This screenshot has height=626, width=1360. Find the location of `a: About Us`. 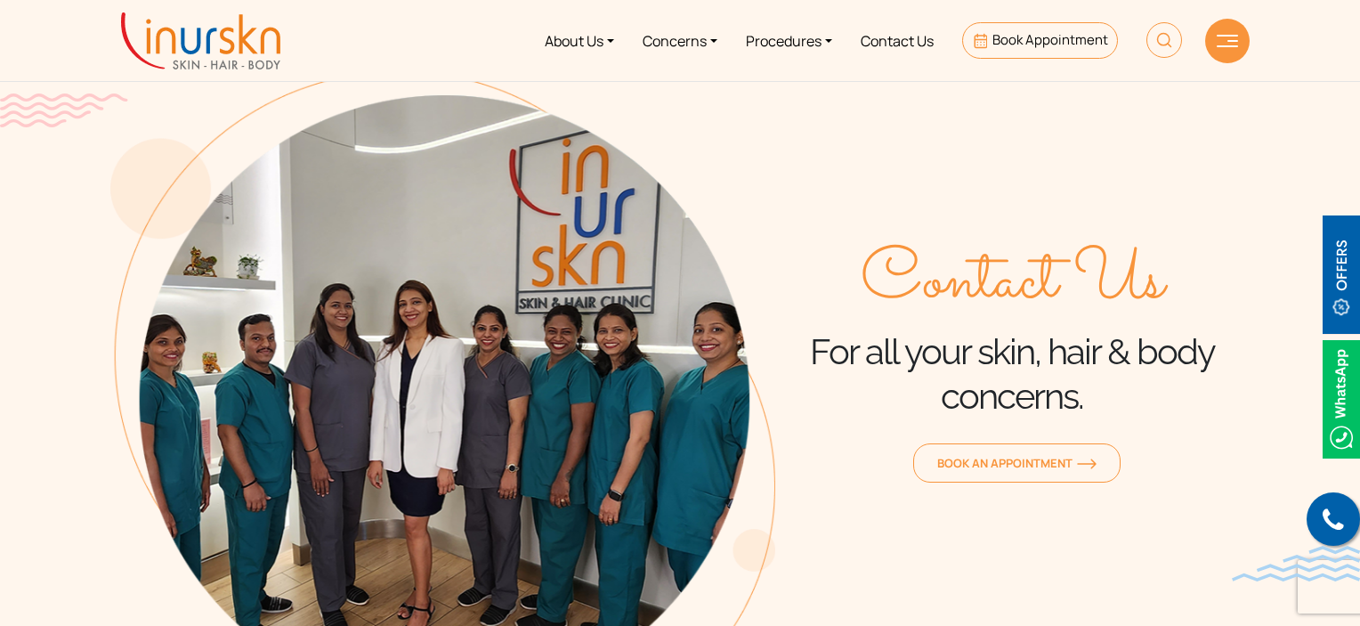

a: About Us is located at coordinates (579, 40).